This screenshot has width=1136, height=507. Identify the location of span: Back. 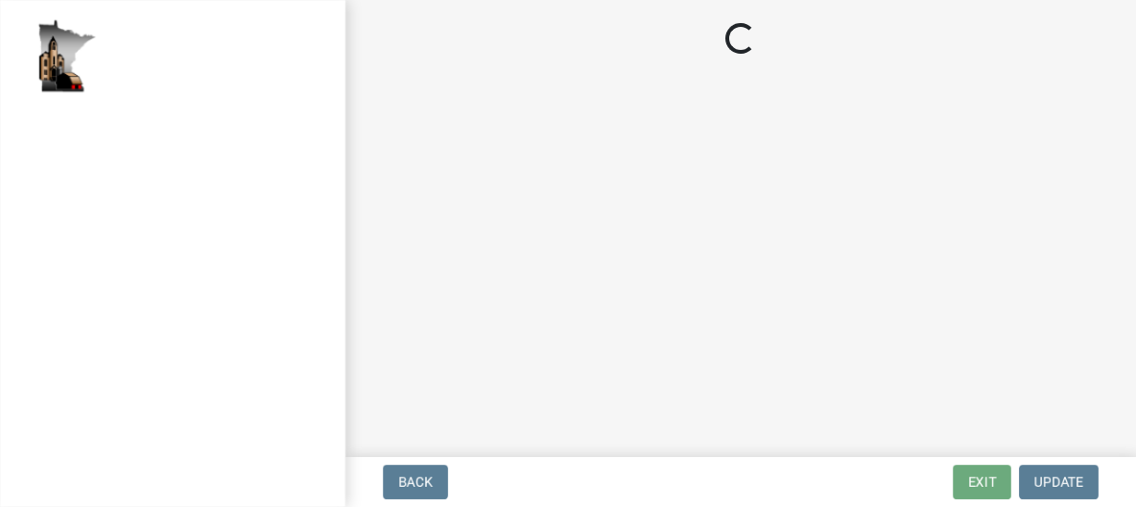
(416, 482).